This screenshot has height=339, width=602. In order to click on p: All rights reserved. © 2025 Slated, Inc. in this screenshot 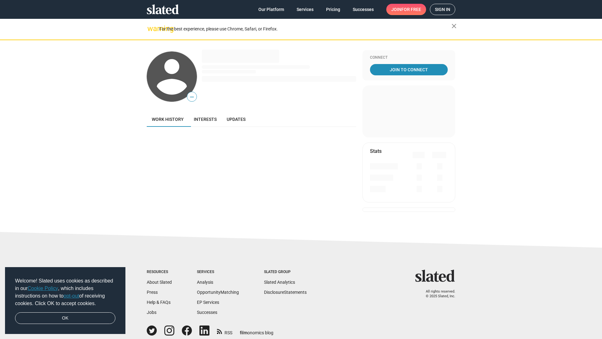, I will do `click(437, 293)`.